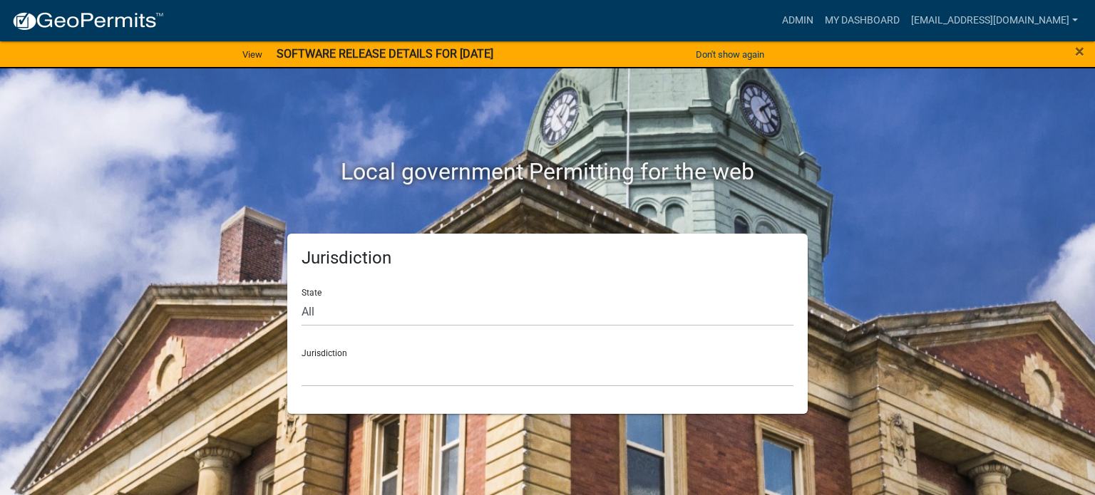 This screenshot has width=1095, height=495. What do you see at coordinates (252, 54) in the screenshot?
I see `a: View` at bounding box center [252, 54].